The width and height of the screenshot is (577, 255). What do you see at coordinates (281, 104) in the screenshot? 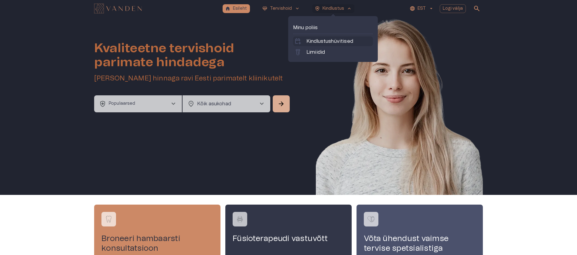
I see `span: arrow_forward` at bounding box center [281, 104].